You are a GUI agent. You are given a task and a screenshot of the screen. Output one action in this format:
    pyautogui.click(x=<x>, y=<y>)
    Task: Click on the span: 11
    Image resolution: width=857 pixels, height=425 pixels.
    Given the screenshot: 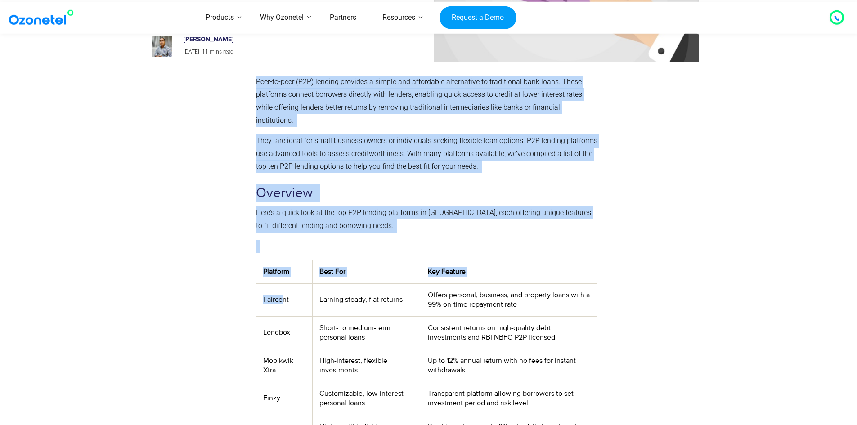 What is the action you would take?
    pyautogui.click(x=205, y=52)
    